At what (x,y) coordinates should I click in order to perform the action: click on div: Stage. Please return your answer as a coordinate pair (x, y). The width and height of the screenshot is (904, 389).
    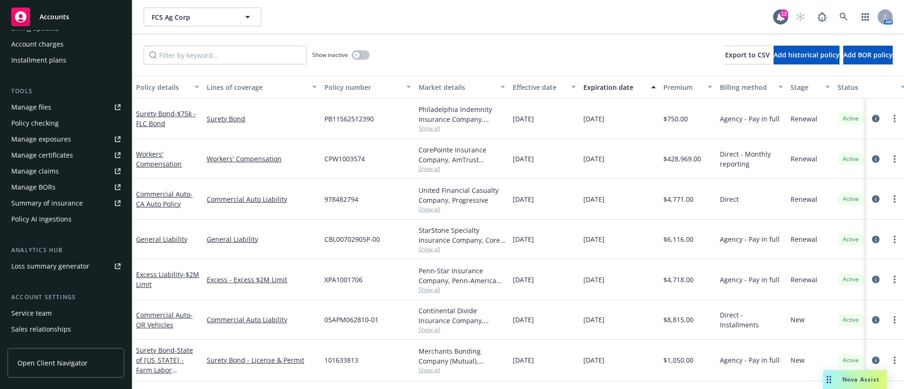
    Looking at the image, I should click on (805, 87).